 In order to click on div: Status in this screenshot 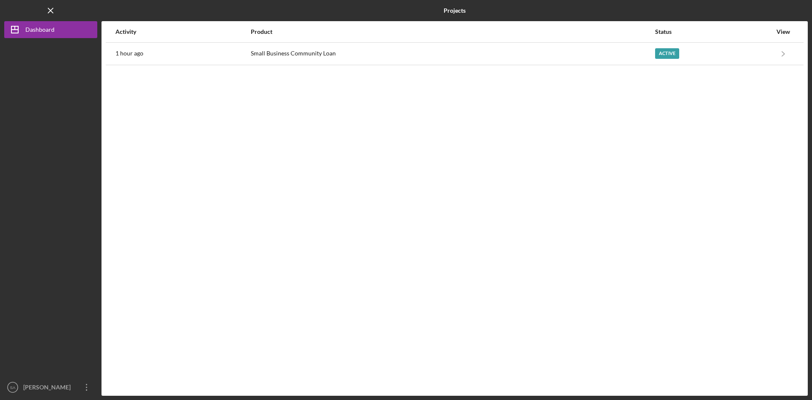, I will do `click(713, 32)`.